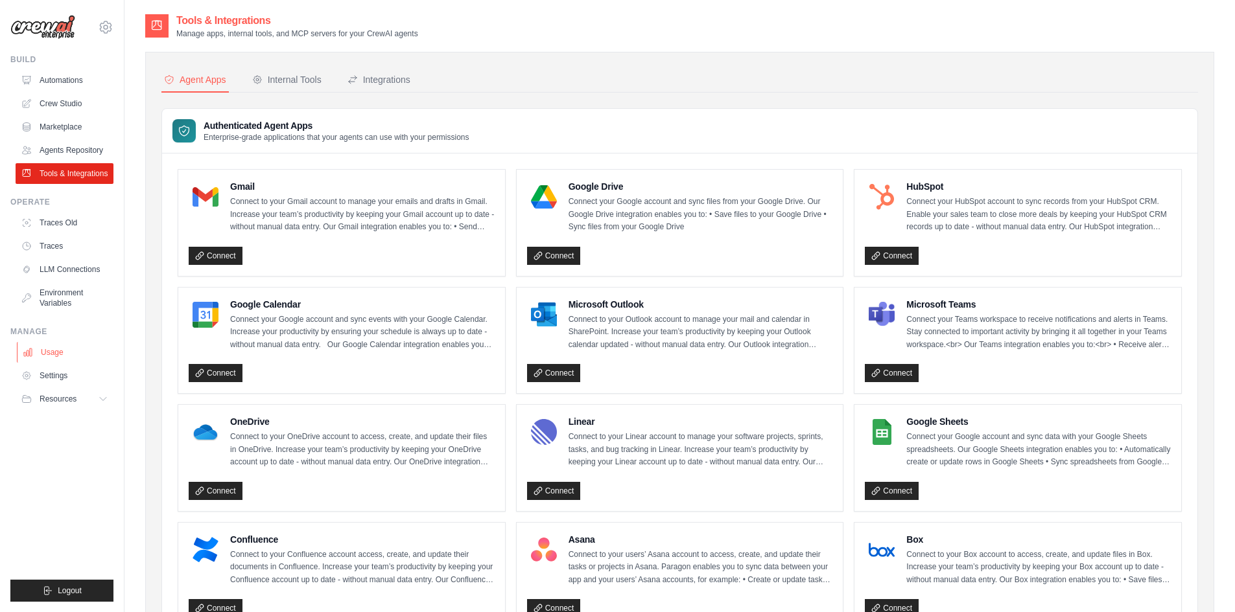 The width and height of the screenshot is (1235, 612). What do you see at coordinates (1038, 215) in the screenshot?
I see `p: Connect your HubSpot account to sync records from your HubSpot CRM. Enable your sales team to clo...` at bounding box center [1038, 215].